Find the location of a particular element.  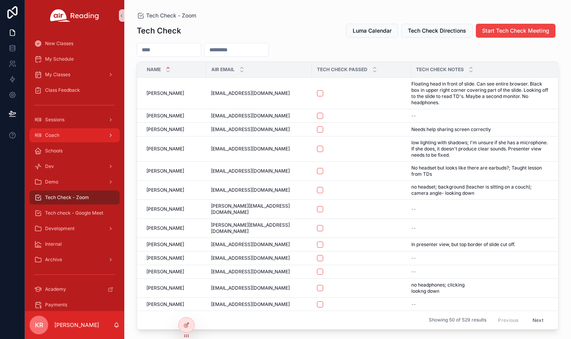

button: Luma Calendar is located at coordinates (372, 31).